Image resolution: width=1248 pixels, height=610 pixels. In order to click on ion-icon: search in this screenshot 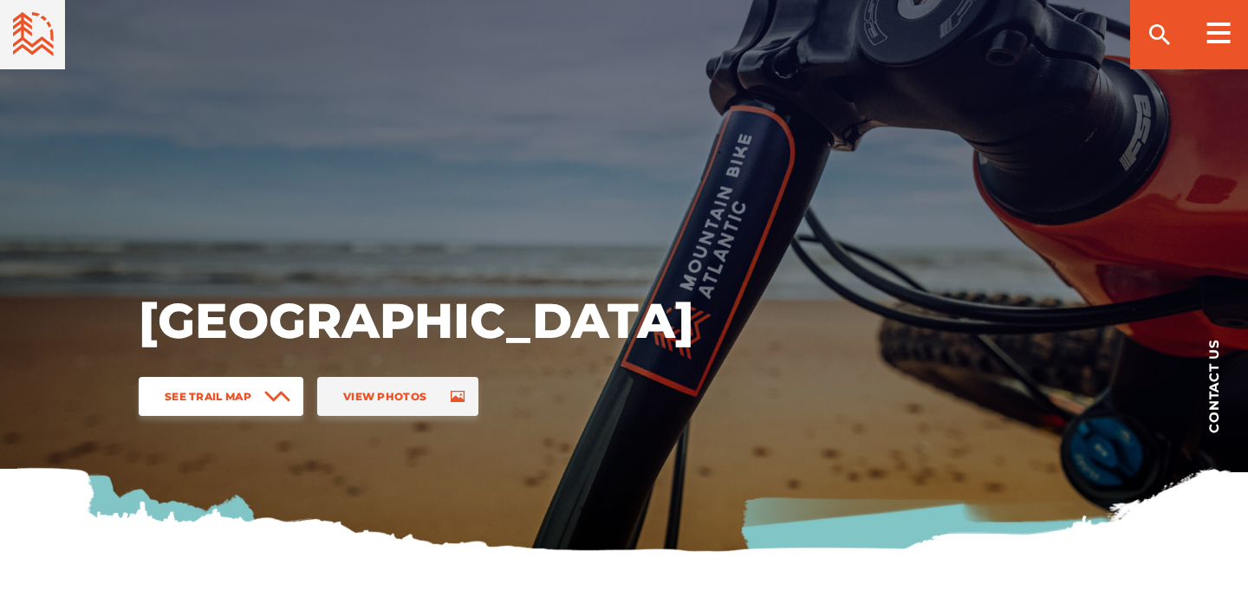, I will do `click(1159, 35)`.